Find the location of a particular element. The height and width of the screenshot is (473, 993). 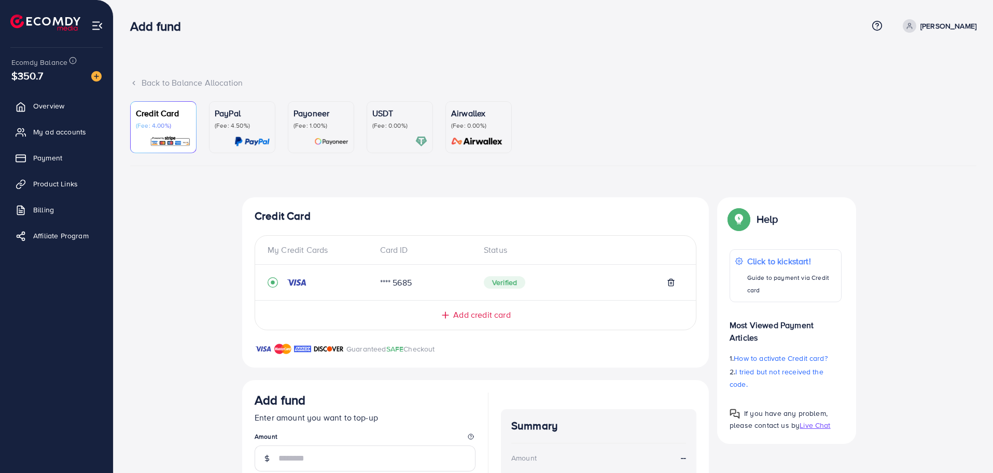

span: If you have any problem, please contact us by is located at coordinates (779, 419).